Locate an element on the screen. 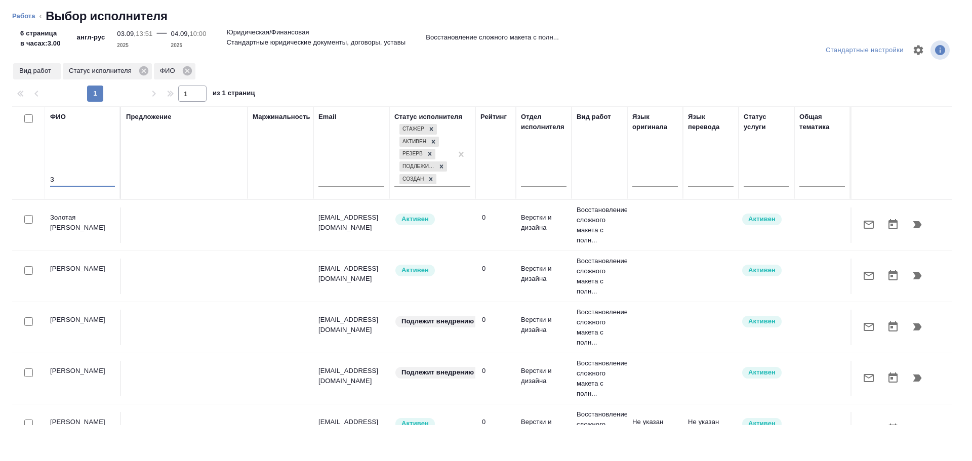 The width and height of the screenshot is (972, 461). nav: breadcrumb is located at coordinates (486, 16).